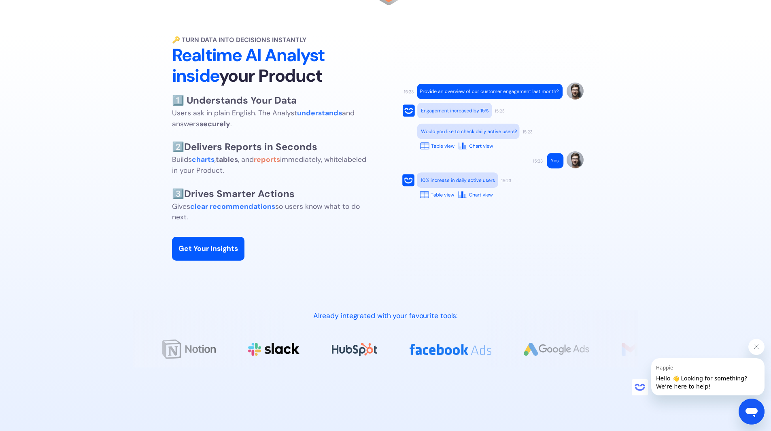 The height and width of the screenshot is (431, 771). I want to click on div: Already integrated with your favourite tools:, so click(386, 316).